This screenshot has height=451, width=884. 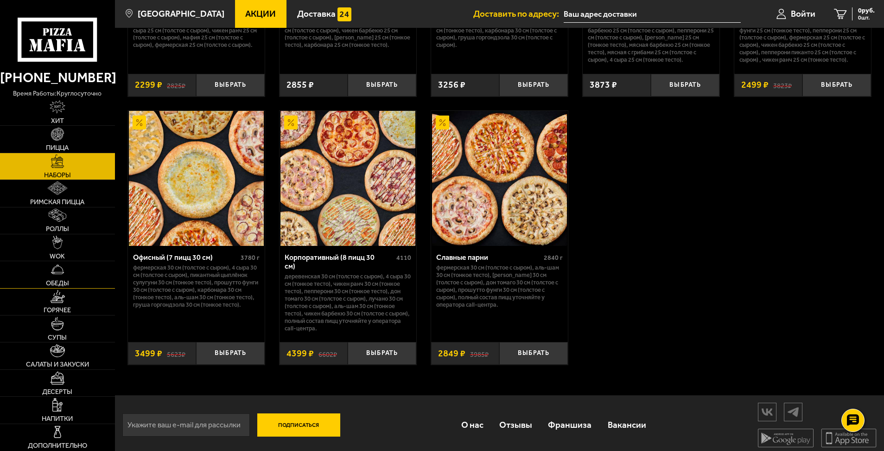 What do you see at coordinates (298, 425) in the screenshot?
I see `button: Подписаться` at bounding box center [298, 425].